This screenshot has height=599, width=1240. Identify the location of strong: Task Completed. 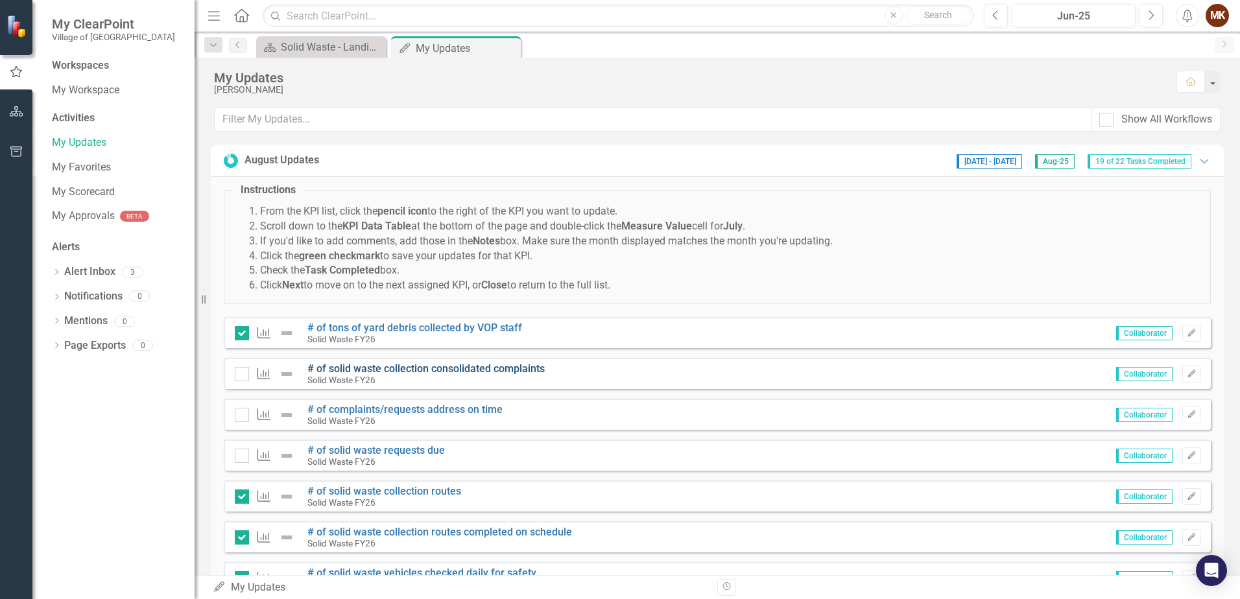
(343, 270).